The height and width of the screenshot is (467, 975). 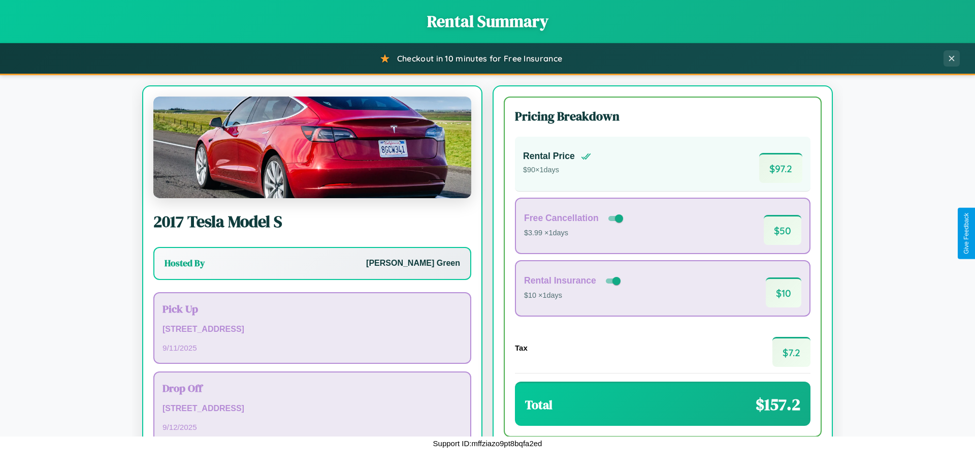 I want to click on h4: Tax, so click(x=521, y=347).